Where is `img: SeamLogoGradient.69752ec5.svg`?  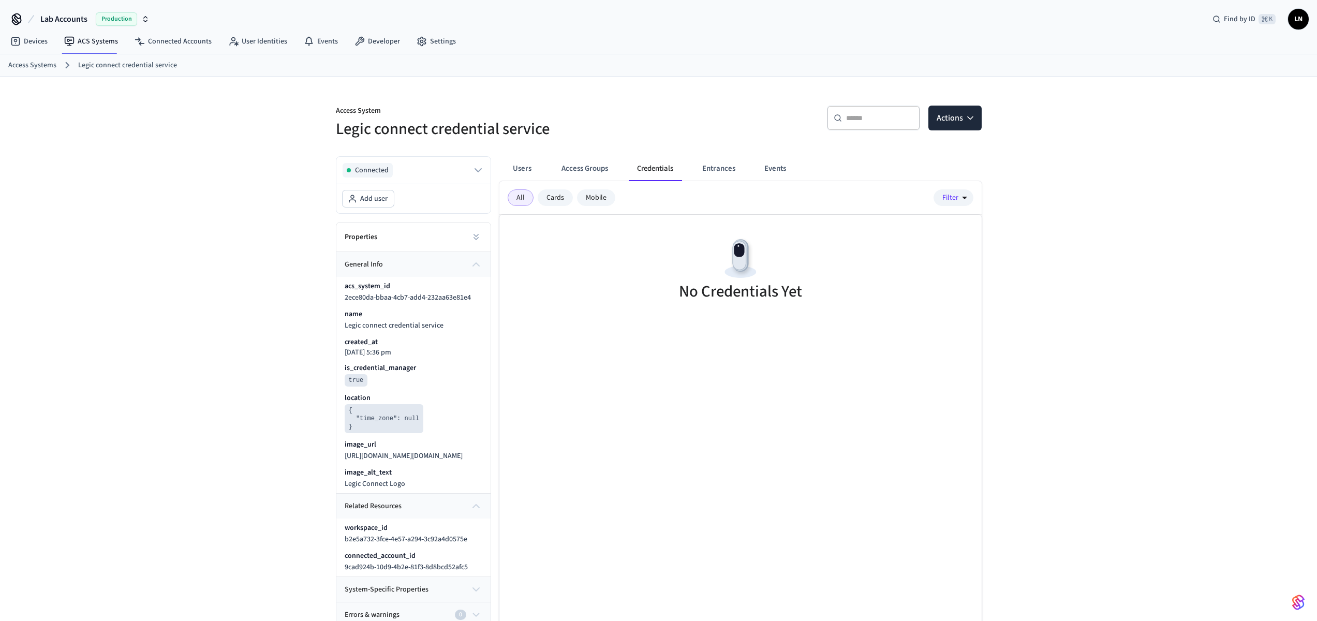 img: SeamLogoGradient.69752ec5.svg is located at coordinates (1298, 602).